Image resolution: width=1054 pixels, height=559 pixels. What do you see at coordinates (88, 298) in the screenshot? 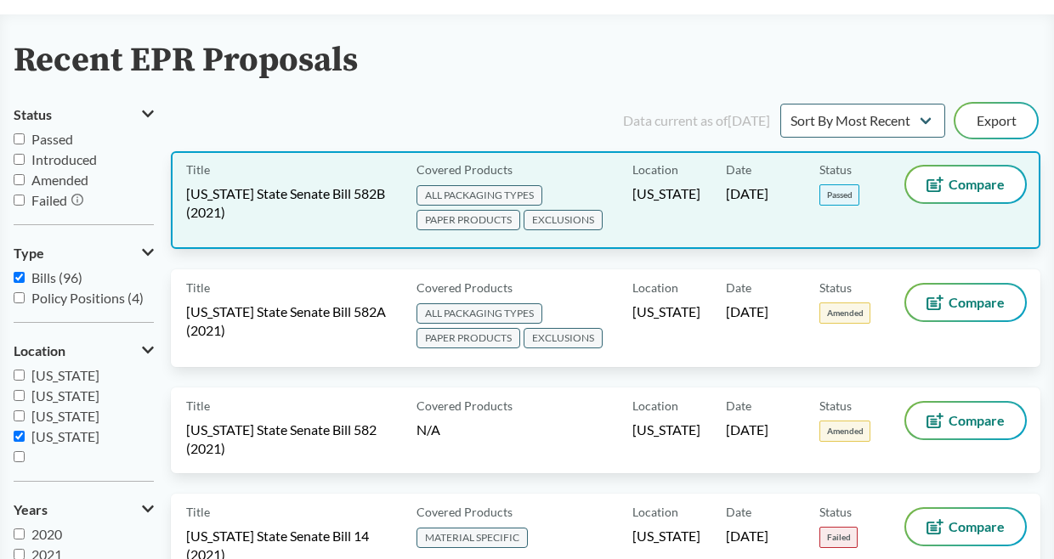
I see `span: Policy Positions (4)` at bounding box center [88, 298].